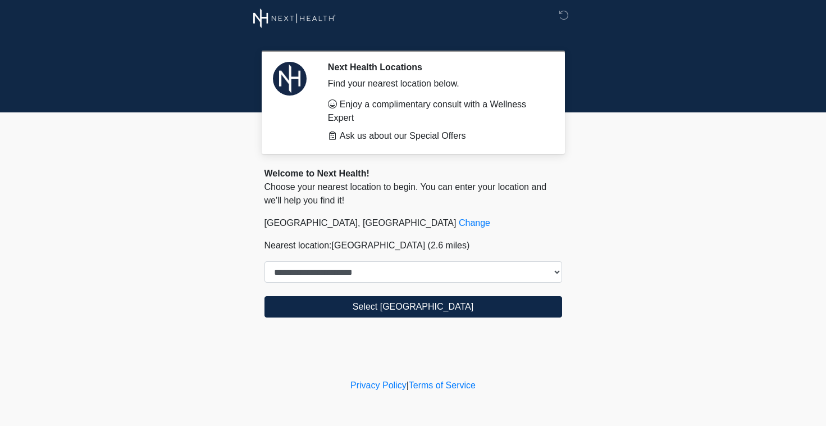 This screenshot has height=426, width=826. What do you see at coordinates (290, 79) in the screenshot?
I see `img: Agent Avatar` at bounding box center [290, 79].